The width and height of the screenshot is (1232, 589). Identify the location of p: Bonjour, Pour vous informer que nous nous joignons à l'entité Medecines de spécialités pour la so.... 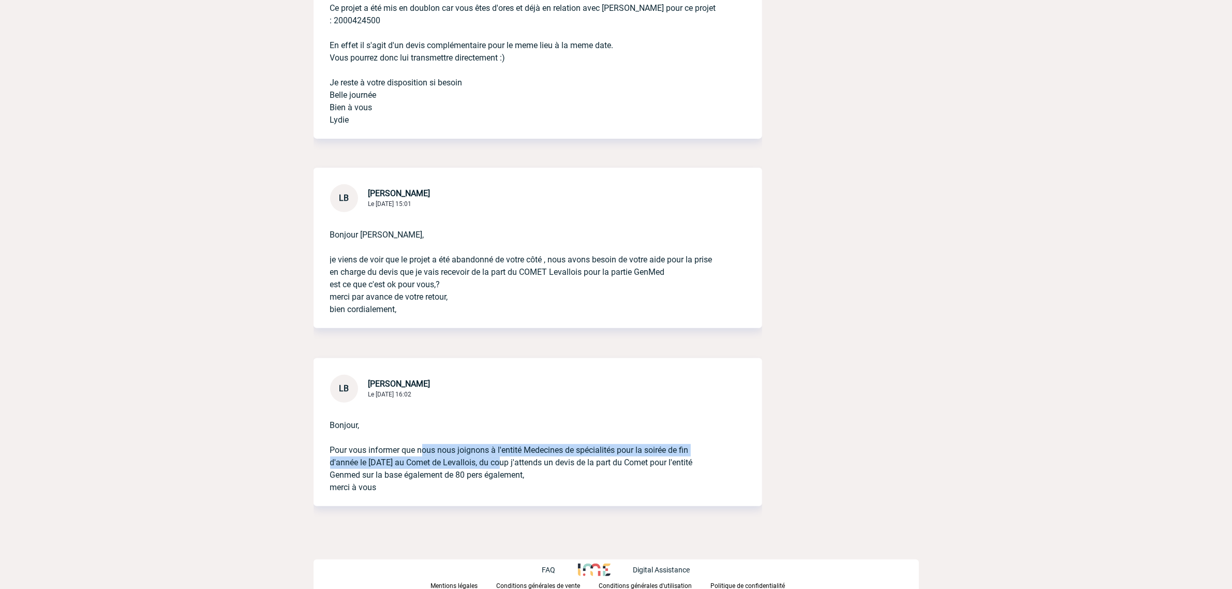
(523, 448).